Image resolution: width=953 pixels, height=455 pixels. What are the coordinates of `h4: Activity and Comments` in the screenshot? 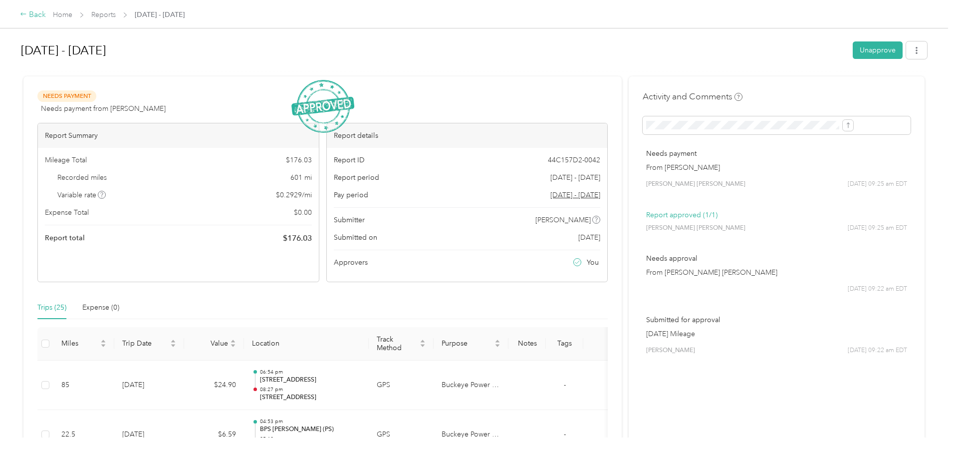 It's located at (693, 96).